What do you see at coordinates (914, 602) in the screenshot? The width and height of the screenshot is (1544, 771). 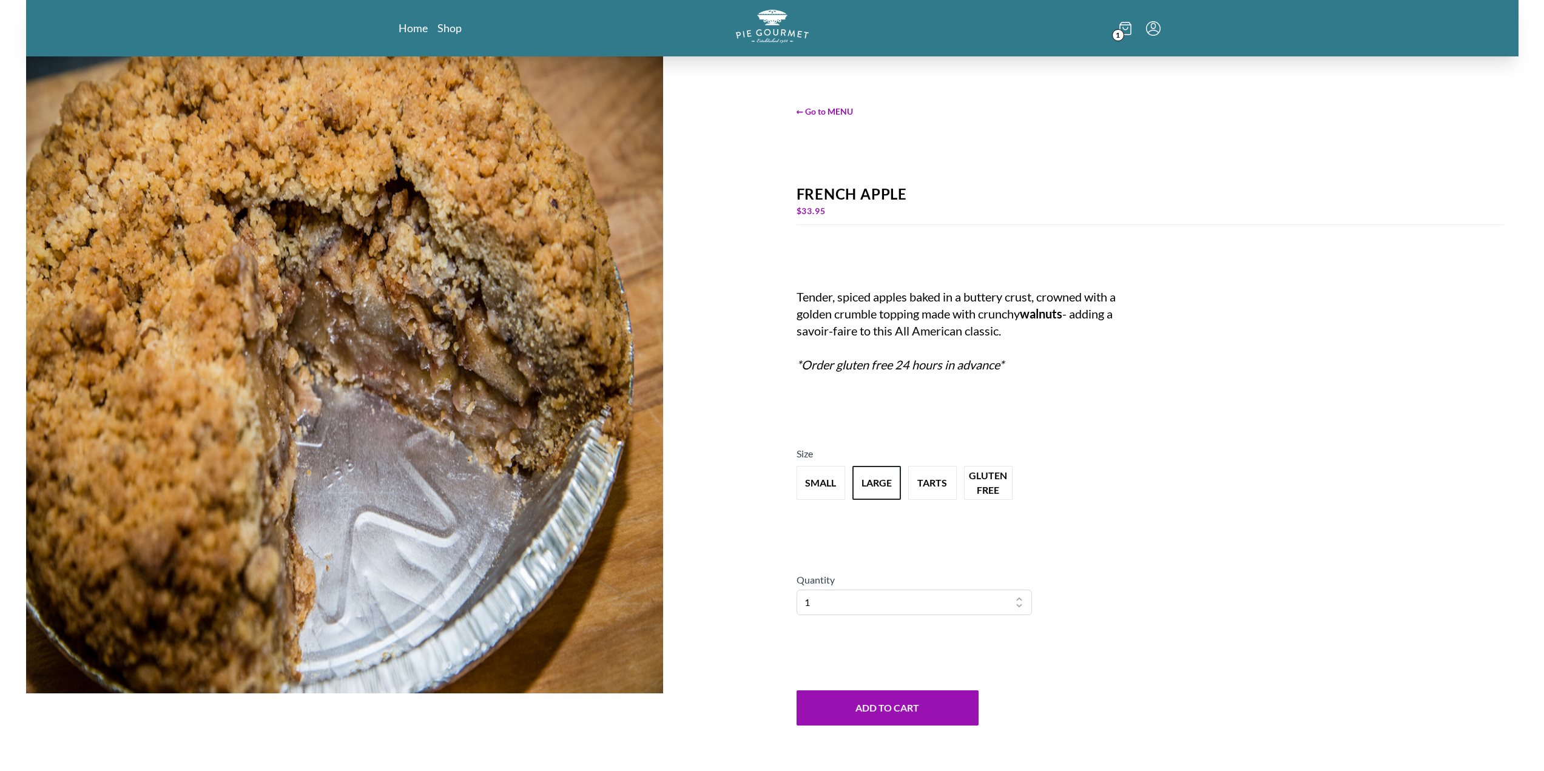 I see `select: Quantity` at bounding box center [914, 602].